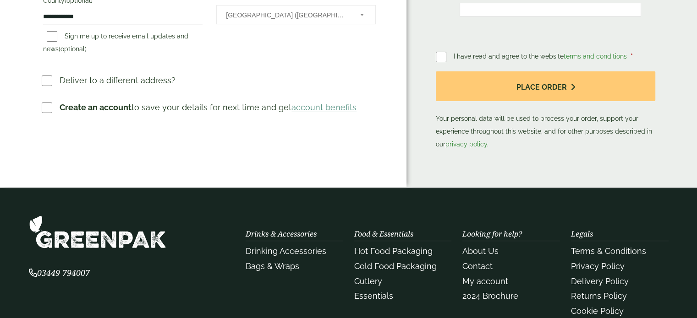 This screenshot has height=318, width=697. What do you see at coordinates (595, 56) in the screenshot?
I see `a: terms and conditions` at bounding box center [595, 56].